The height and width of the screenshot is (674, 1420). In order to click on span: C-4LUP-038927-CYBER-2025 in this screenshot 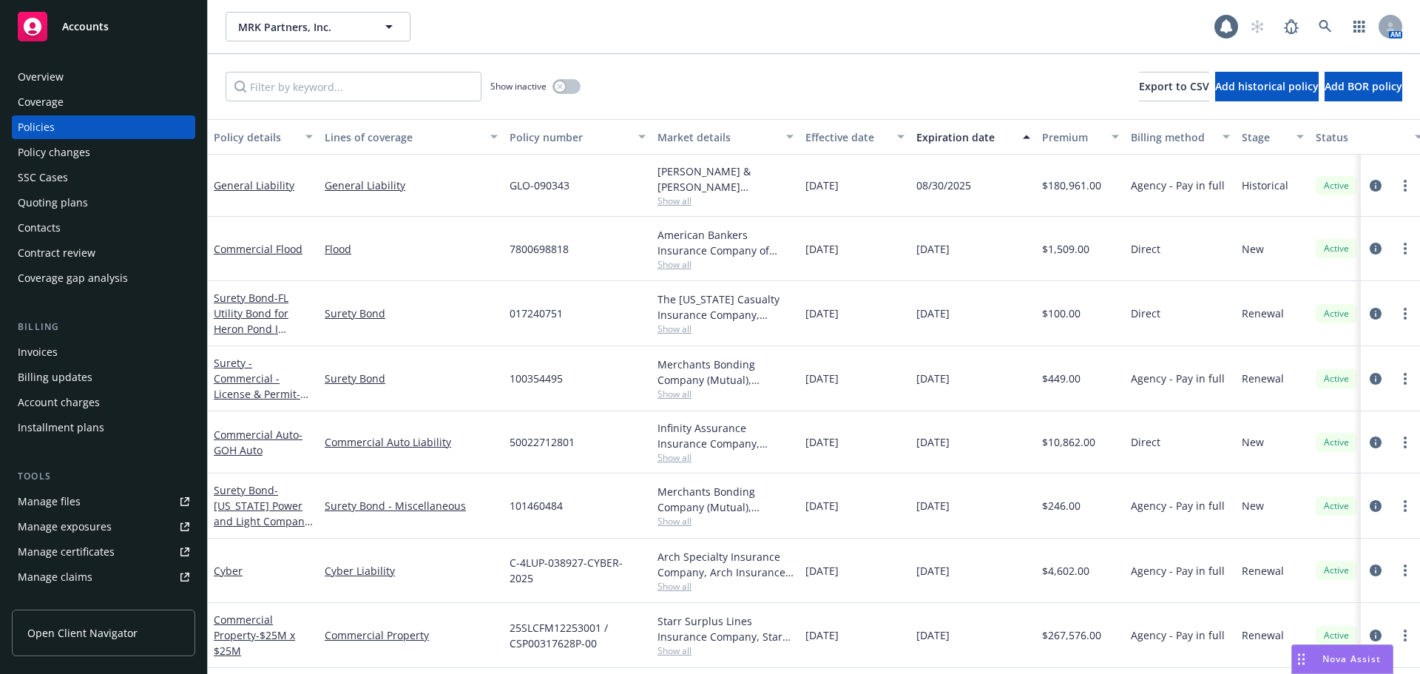, I will do `click(578, 570)`.